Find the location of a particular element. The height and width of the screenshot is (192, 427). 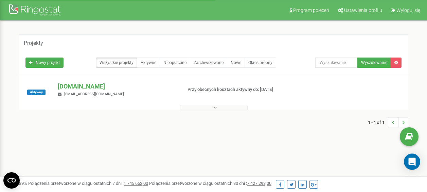

span: Połączenia przetworzone w ciągu ostatnich 30 dni : is located at coordinates (210, 183).